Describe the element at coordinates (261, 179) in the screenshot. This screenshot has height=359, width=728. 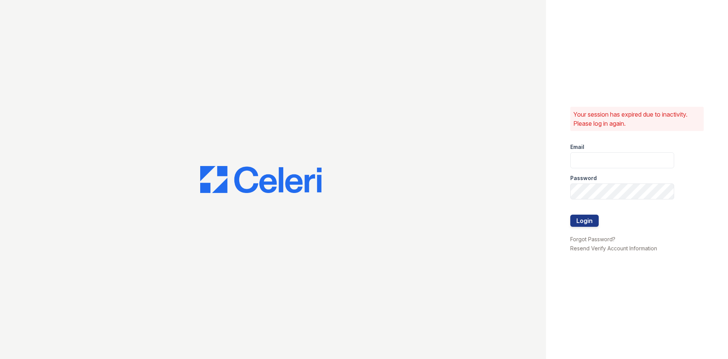
I see `img: CE_Logo_Blue-a8612792a0a2168367f1c8372b55b34899dd931a85d93a1a3d3e32e68fde9ad4.png` at that location.